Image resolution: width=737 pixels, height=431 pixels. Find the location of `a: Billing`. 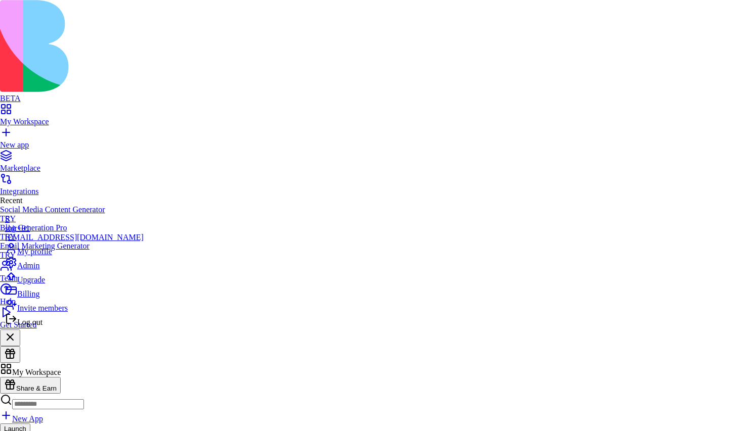

a: Billing is located at coordinates (74, 292).